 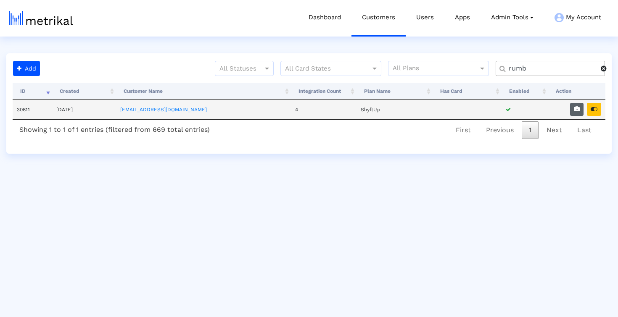 I want to click on th: Plan Name: activate to sort column ascending, so click(x=395, y=91).